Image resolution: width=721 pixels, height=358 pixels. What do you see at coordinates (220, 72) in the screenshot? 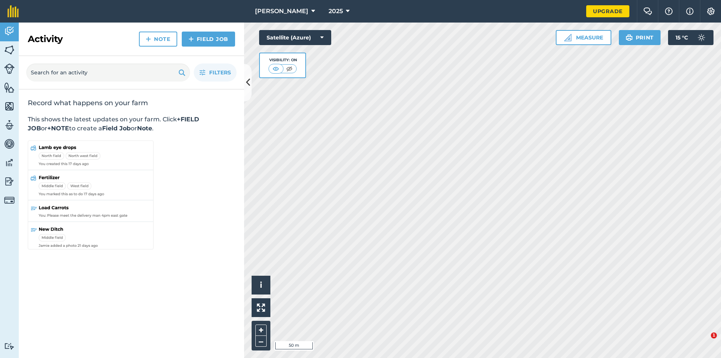
I see `span: Filters` at bounding box center [220, 72].